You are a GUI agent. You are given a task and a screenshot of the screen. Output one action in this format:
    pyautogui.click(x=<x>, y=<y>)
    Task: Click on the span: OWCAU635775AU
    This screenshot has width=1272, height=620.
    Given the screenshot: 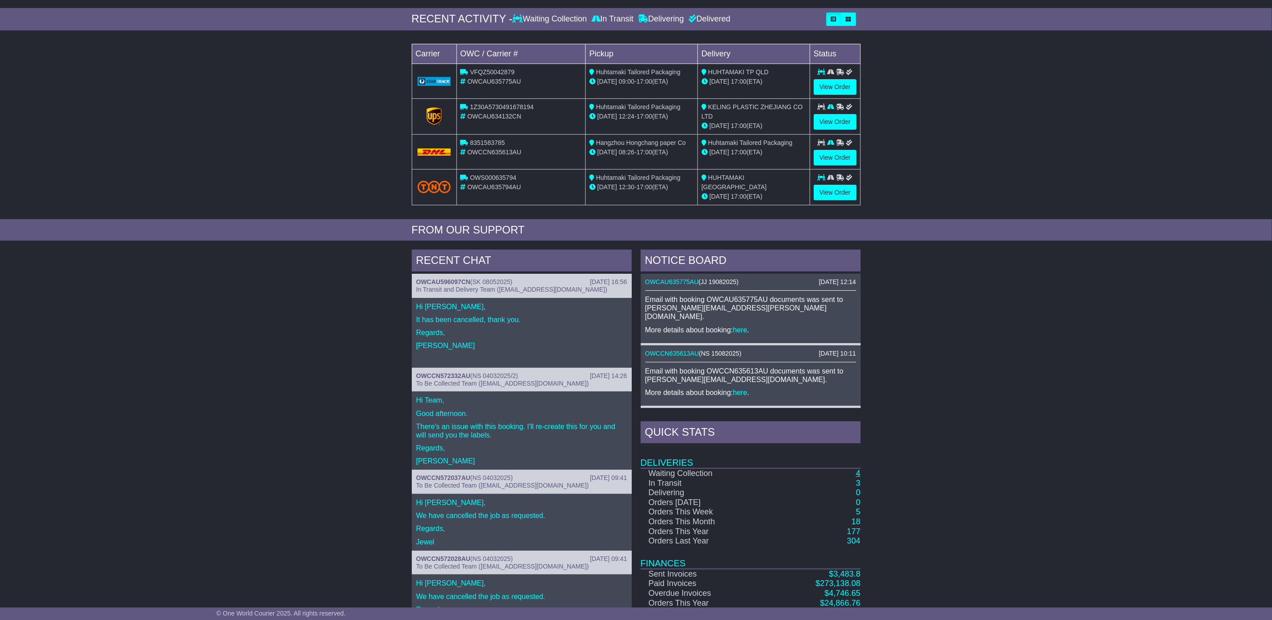 What is the action you would take?
    pyautogui.click(x=494, y=81)
    